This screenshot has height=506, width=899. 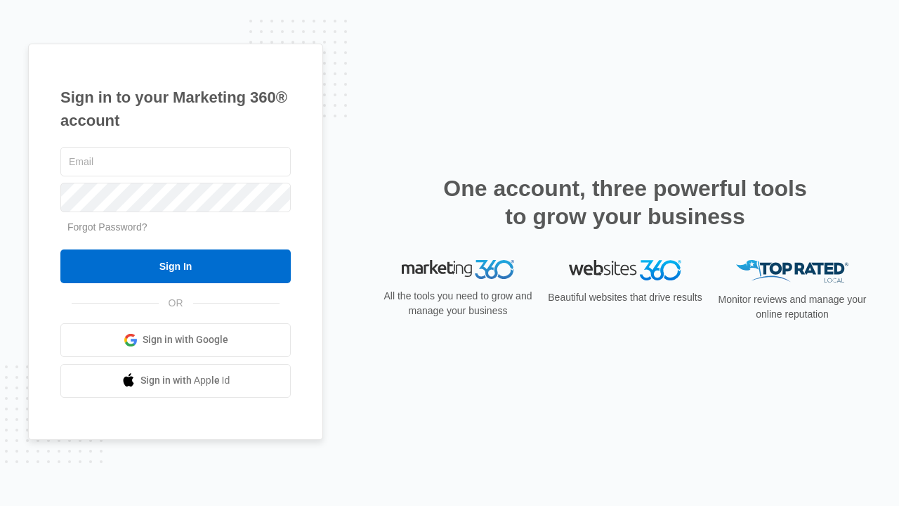 I want to click on span: Sign in with Google, so click(x=185, y=339).